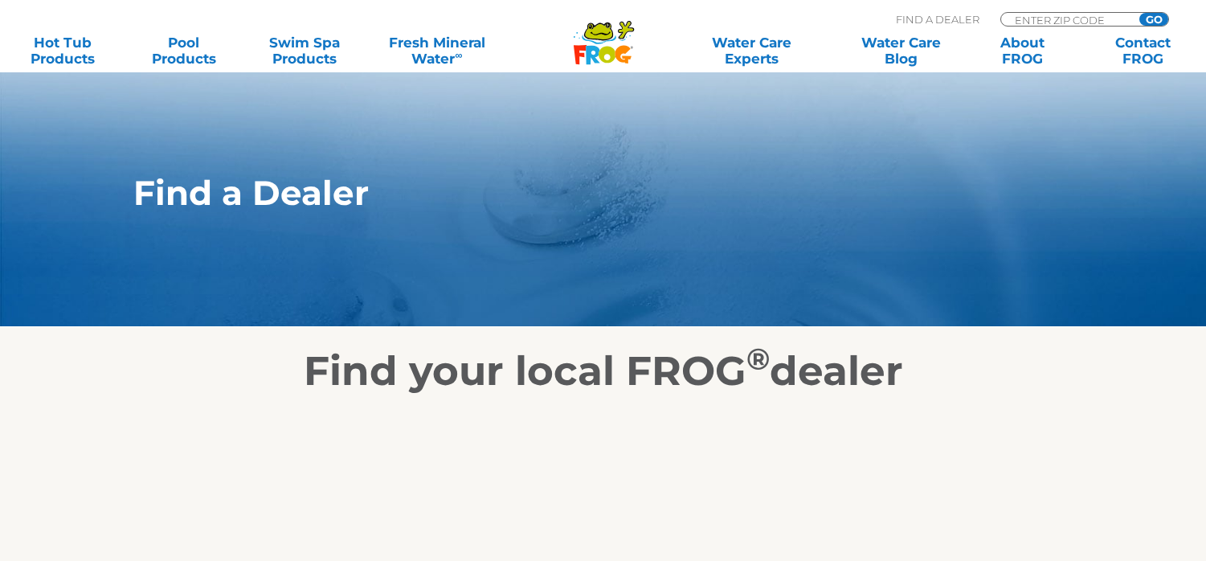  I want to click on h2: Find your local FROG dealer, so click(603, 371).